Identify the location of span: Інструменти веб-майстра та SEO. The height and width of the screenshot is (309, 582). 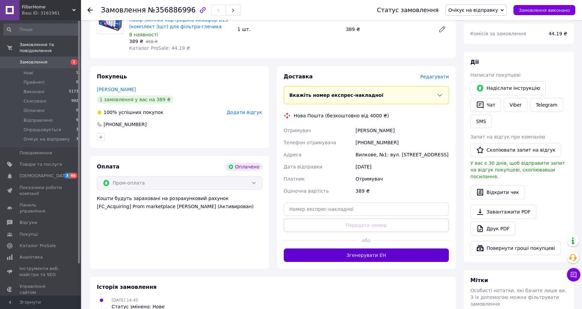
(41, 272).